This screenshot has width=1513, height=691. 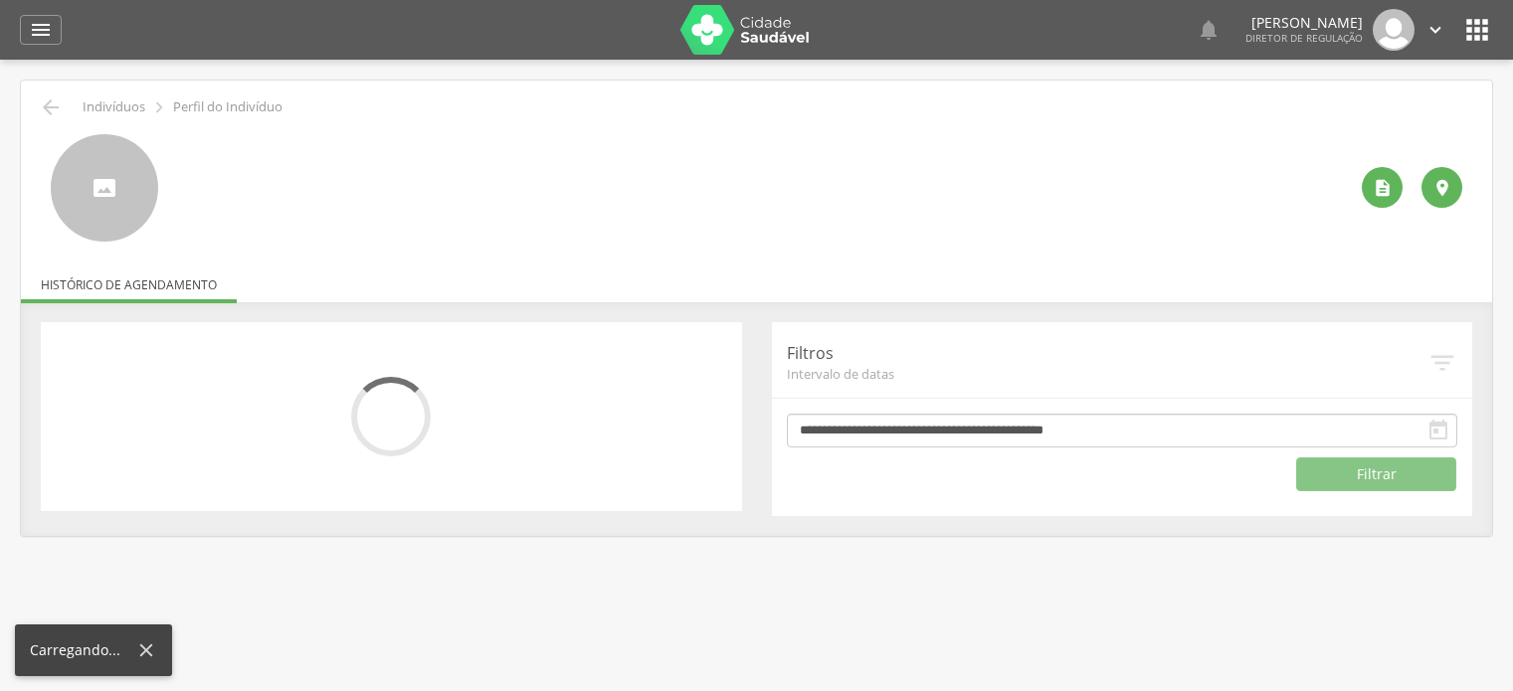 I want to click on div: Localização, so click(x=1442, y=187).